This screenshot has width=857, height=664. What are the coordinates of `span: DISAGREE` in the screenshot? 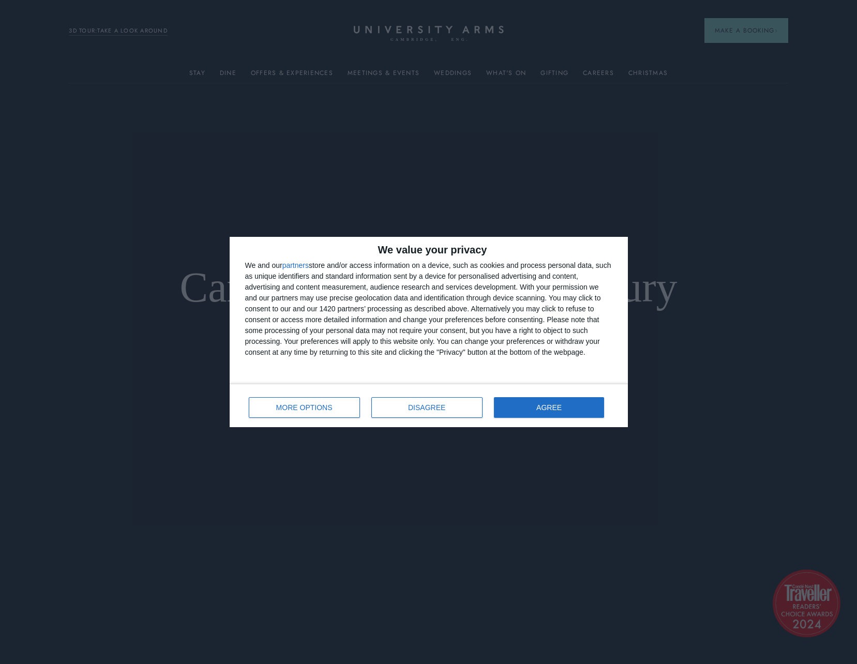 It's located at (427, 407).